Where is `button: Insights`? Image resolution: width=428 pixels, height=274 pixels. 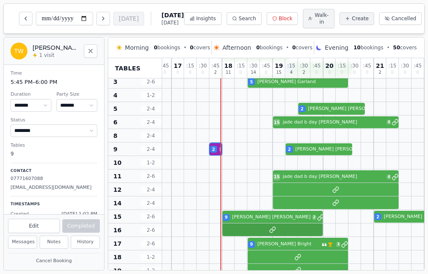 button: Insights is located at coordinates (203, 19).